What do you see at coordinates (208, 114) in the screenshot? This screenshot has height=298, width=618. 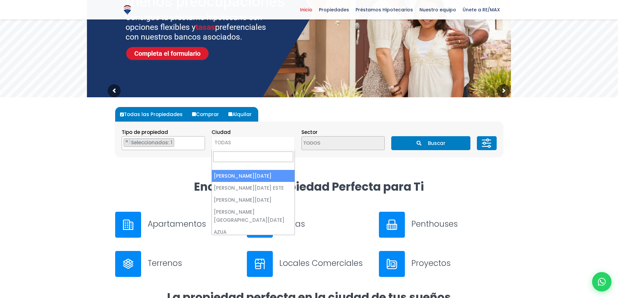 I see `label: Comprar` at bounding box center [208, 114].